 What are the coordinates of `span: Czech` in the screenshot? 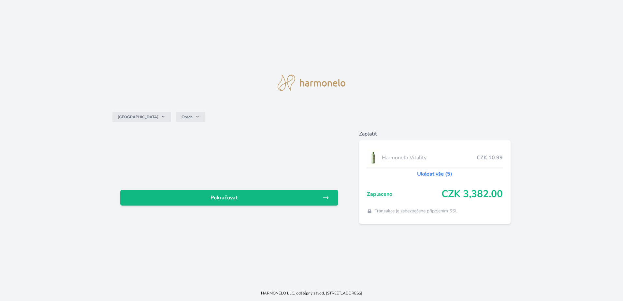 It's located at (187, 117).